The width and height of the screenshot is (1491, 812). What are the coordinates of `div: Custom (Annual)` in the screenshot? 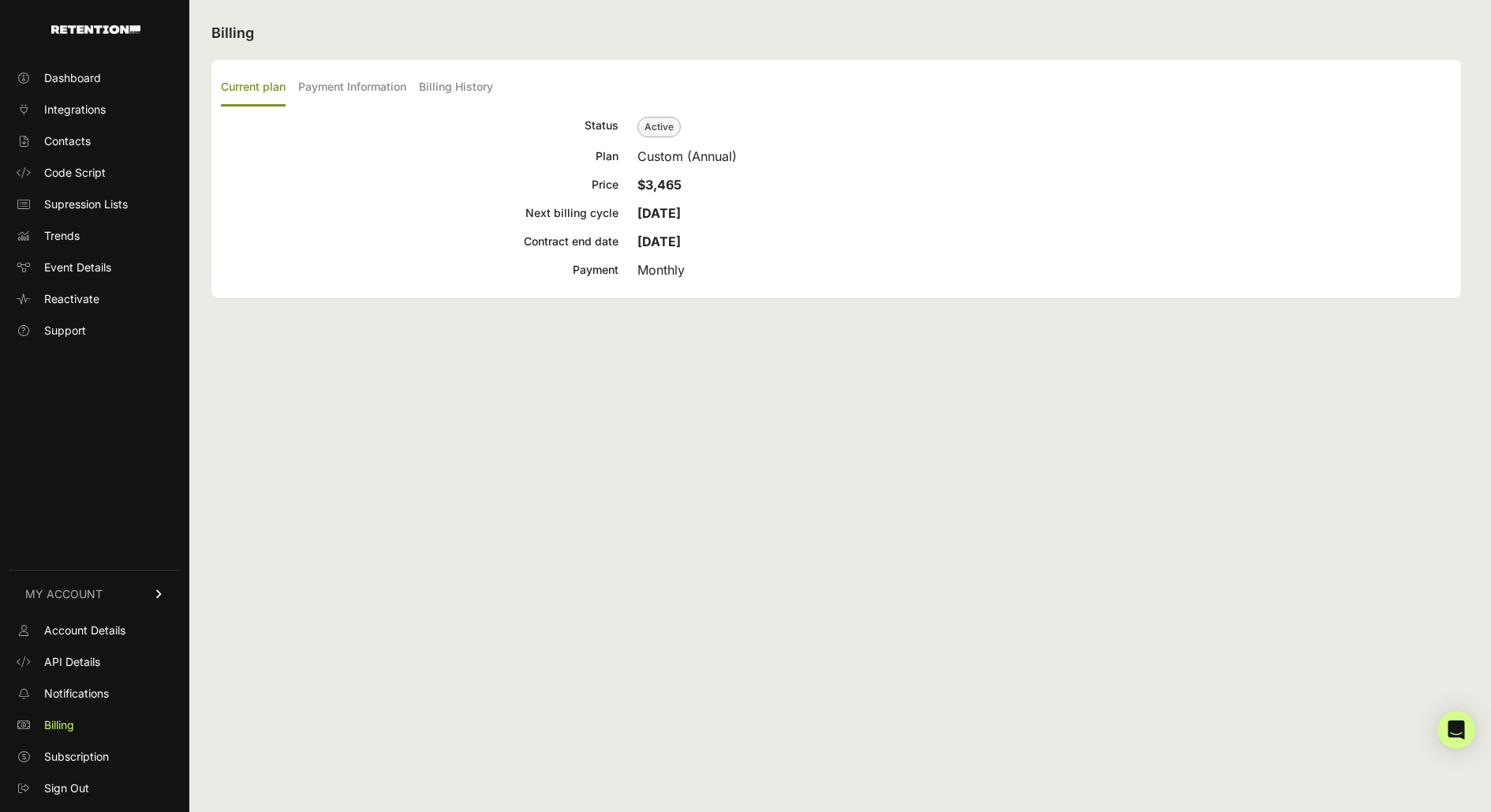 It's located at (1045, 156).